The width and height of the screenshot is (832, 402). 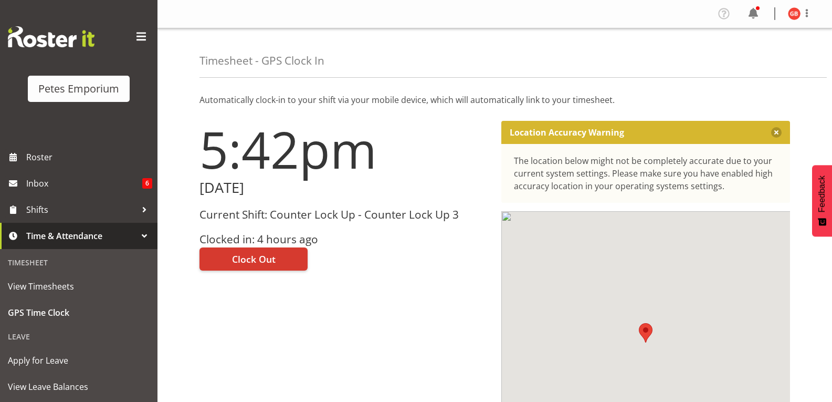 I want to click on img: Rosterit website logo, so click(x=51, y=37).